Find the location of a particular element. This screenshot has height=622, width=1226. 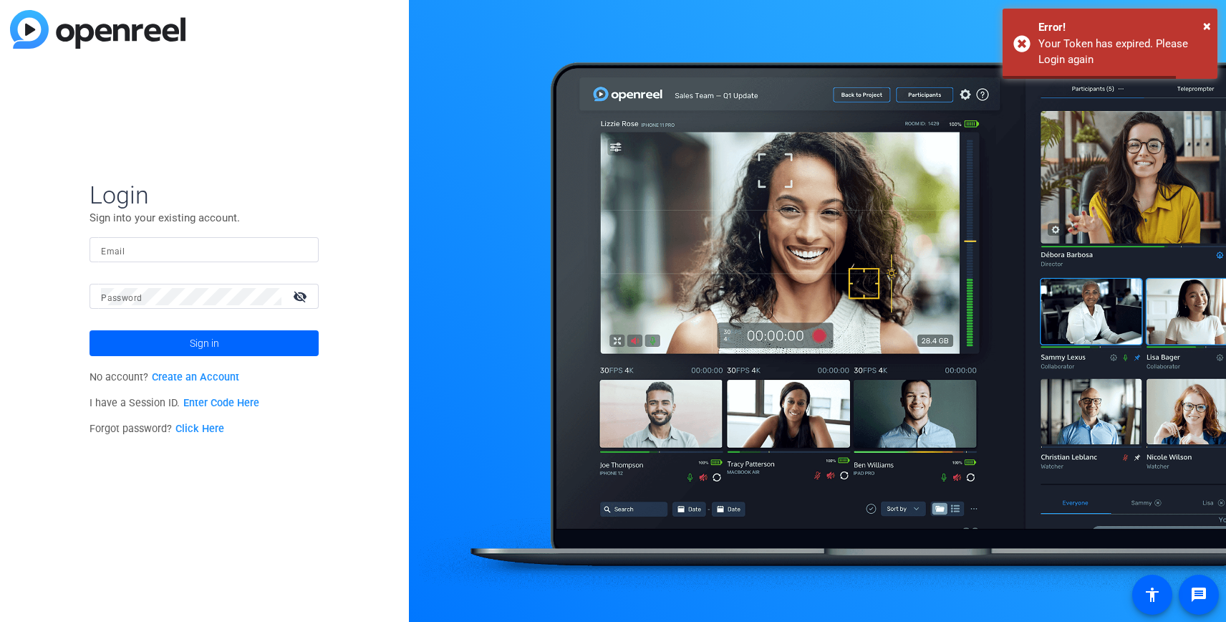

span: I have a Session ID. is located at coordinates (174, 403).